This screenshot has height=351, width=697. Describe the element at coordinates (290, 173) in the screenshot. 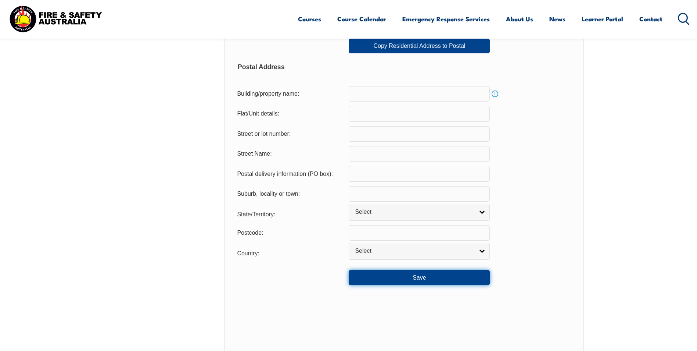

I see `div: Postal delivery information (PO box):` at that location.